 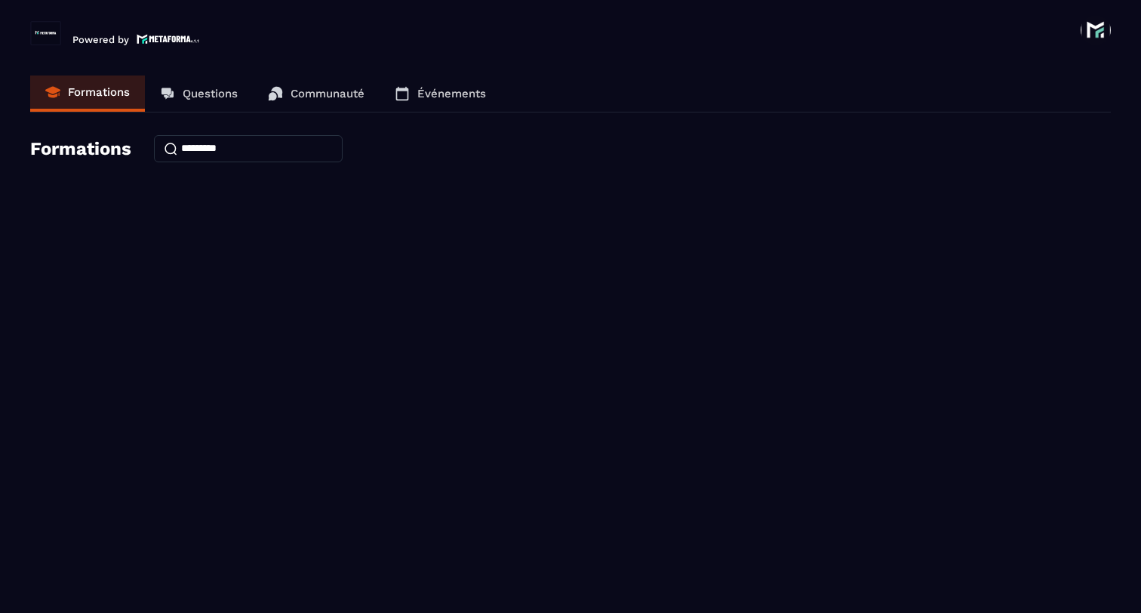 What do you see at coordinates (210, 94) in the screenshot?
I see `p: Questions` at bounding box center [210, 94].